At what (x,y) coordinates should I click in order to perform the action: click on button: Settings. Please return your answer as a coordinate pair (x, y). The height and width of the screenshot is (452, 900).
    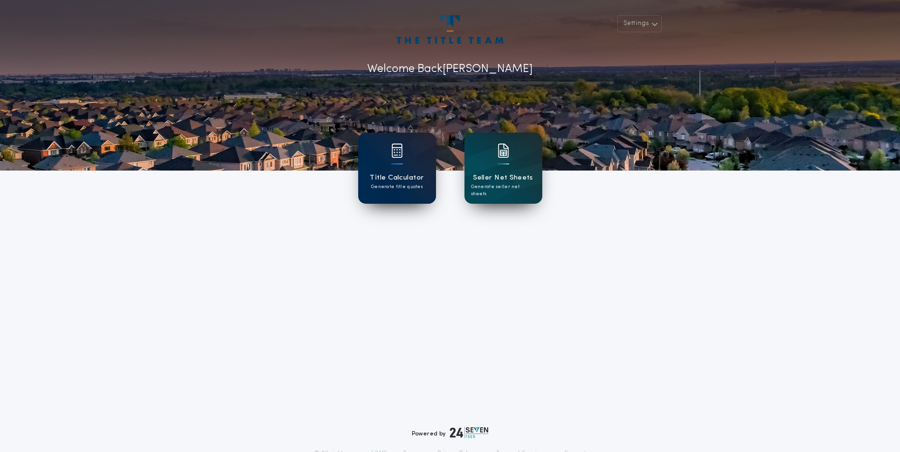
    Looking at the image, I should click on (639, 24).